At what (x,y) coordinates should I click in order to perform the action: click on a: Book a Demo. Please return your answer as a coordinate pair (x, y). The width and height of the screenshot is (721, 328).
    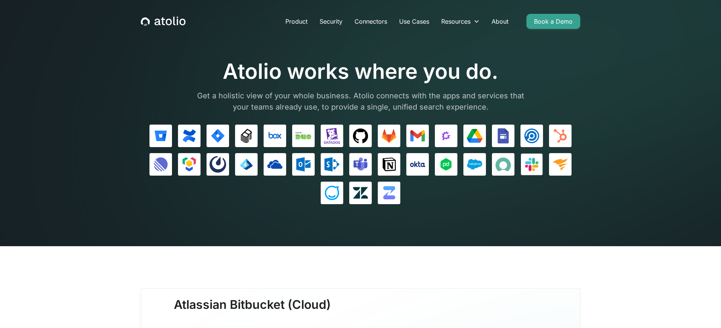
    Looking at the image, I should click on (553, 21).